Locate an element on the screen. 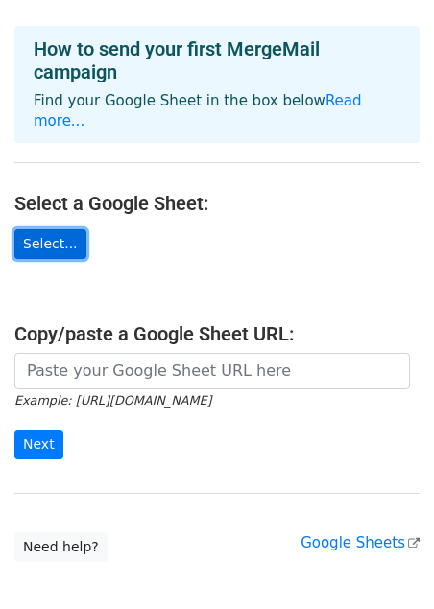  a: Read more... is located at coordinates (198, 110).